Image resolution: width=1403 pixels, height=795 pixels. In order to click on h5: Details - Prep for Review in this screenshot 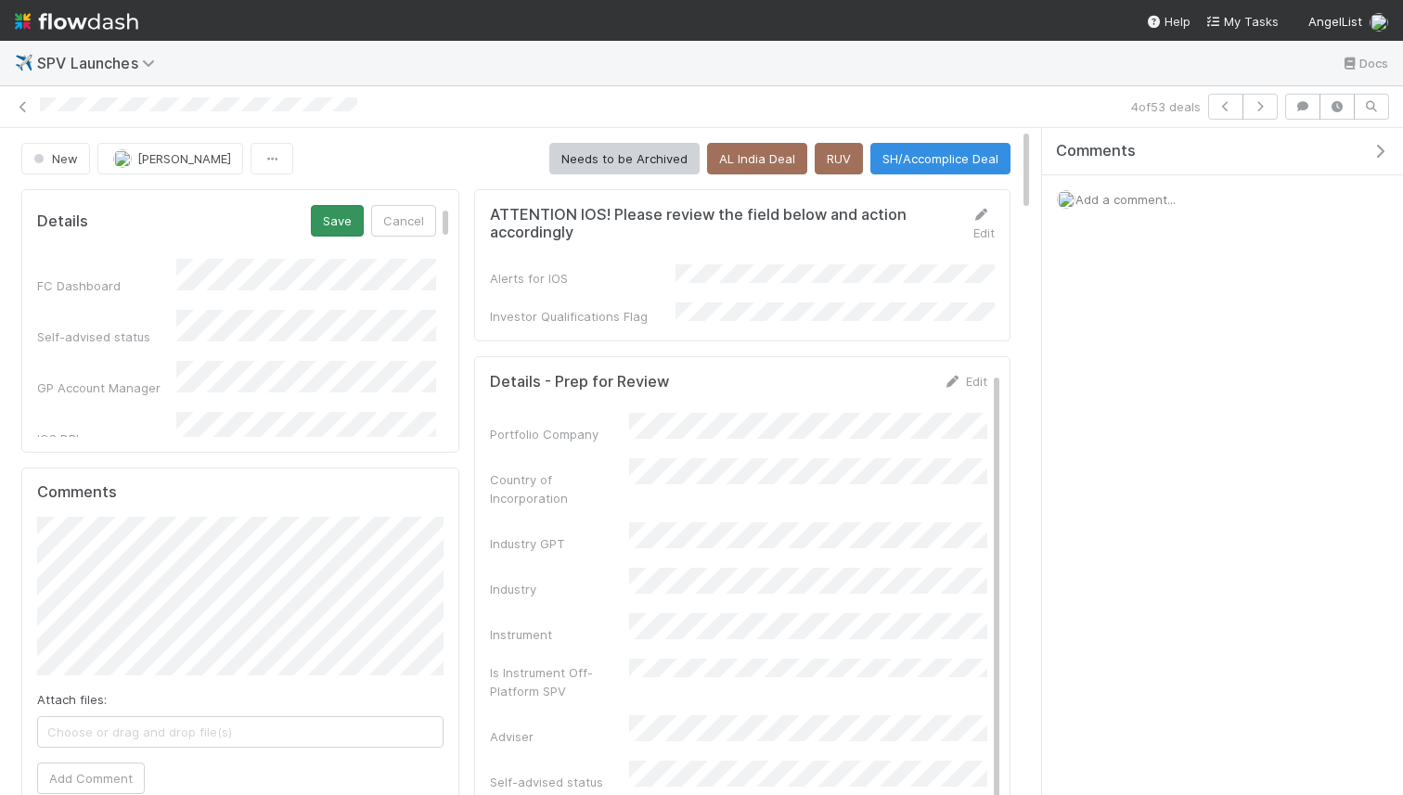, I will do `click(579, 382)`.